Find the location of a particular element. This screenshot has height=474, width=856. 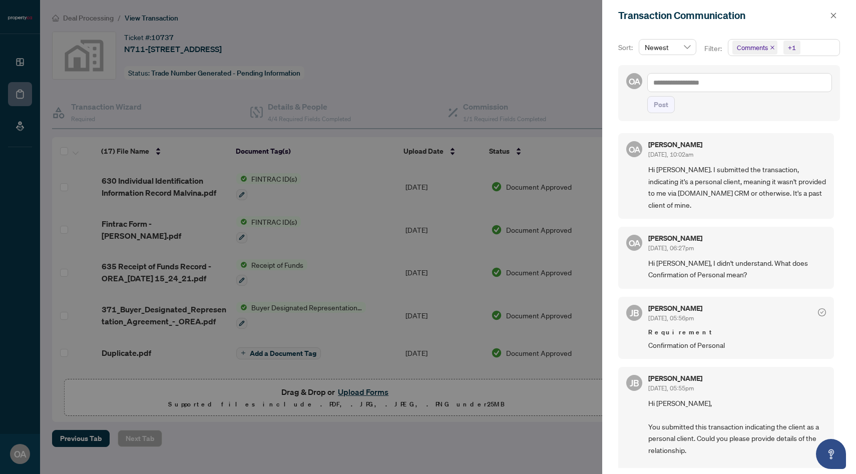

button: Open asap is located at coordinates (831, 454).